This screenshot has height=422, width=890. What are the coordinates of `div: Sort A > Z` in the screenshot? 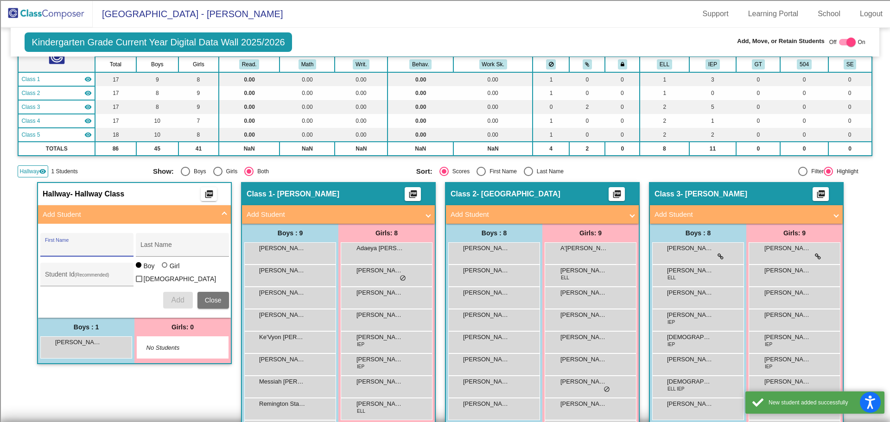 It's located at (445, 26).